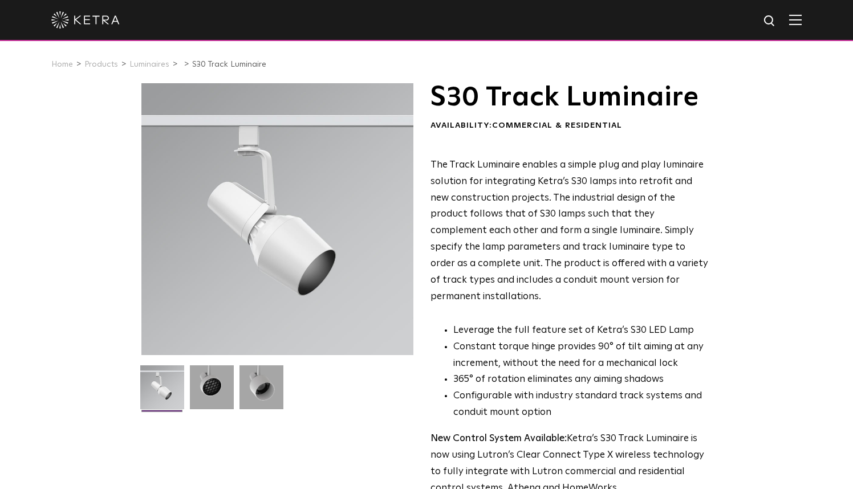  Describe the element at coordinates (261, 392) in the screenshot. I see `img: 9e3d97bd0cf938513d6e` at that location.